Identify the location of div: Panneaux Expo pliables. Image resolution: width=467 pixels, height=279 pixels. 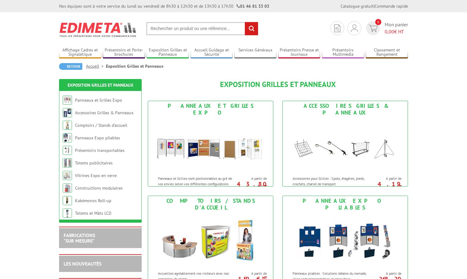
(345, 204).